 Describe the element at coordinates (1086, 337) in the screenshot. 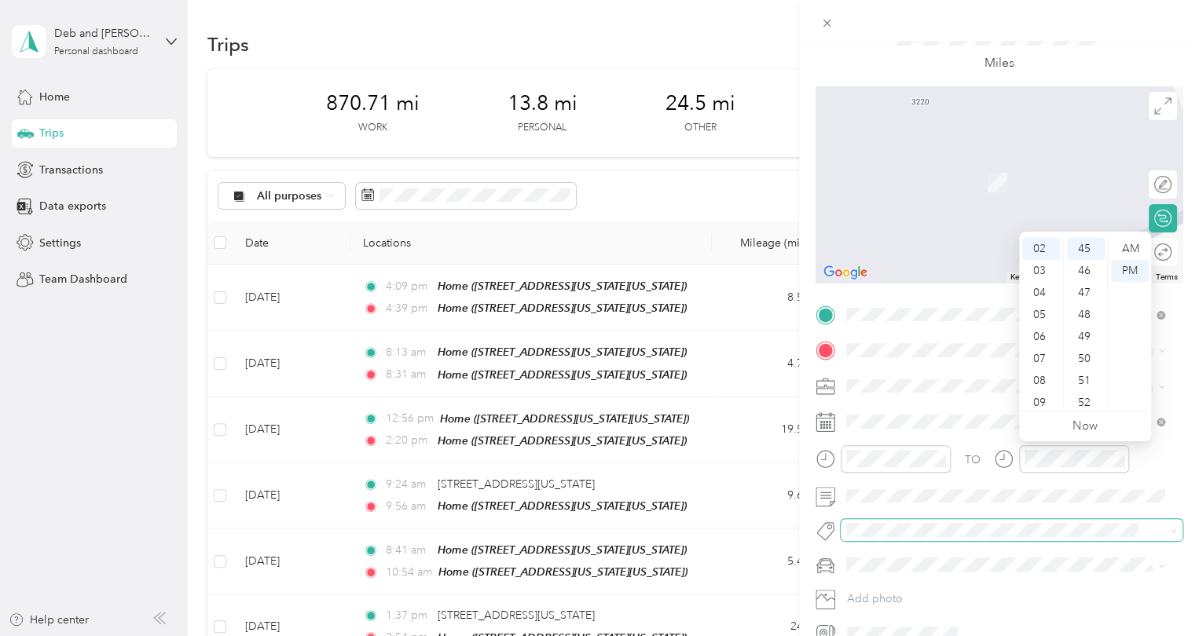

I see `div: 49` at that location.